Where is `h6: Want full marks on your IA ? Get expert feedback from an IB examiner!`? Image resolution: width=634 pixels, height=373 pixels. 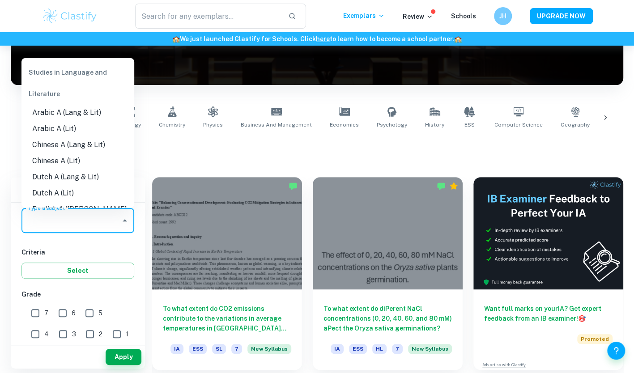 h6: Want full marks on your IA ? Get expert feedback from an IB examiner! is located at coordinates (548, 313).